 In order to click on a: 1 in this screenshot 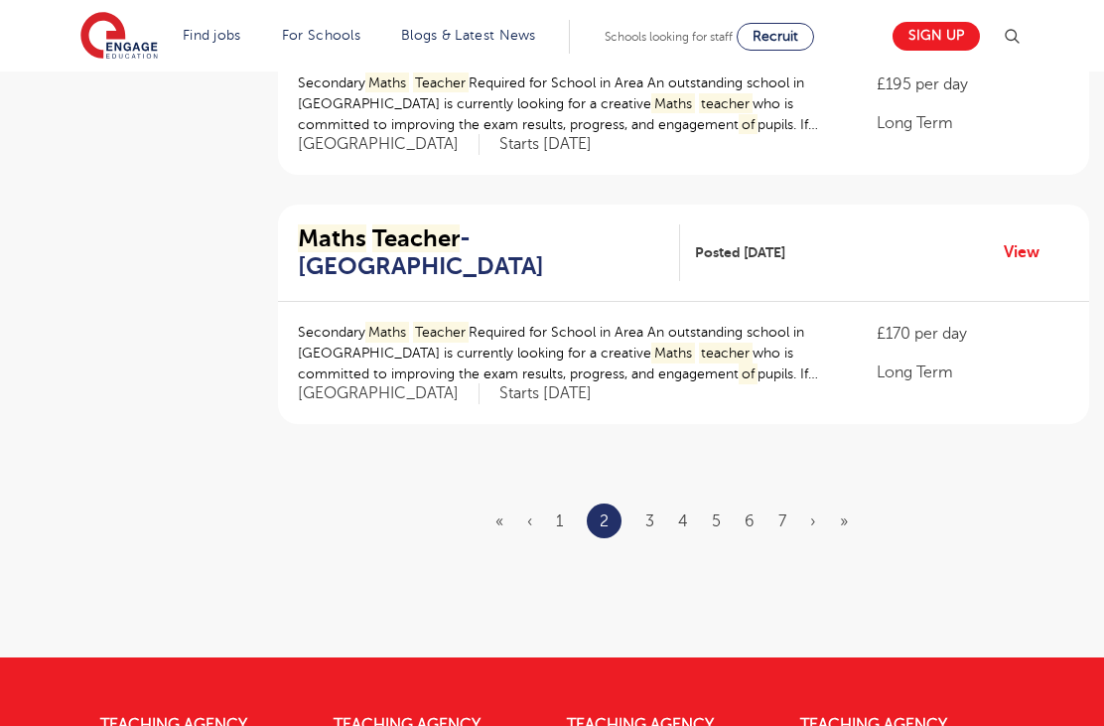, I will do `click(559, 521)`.